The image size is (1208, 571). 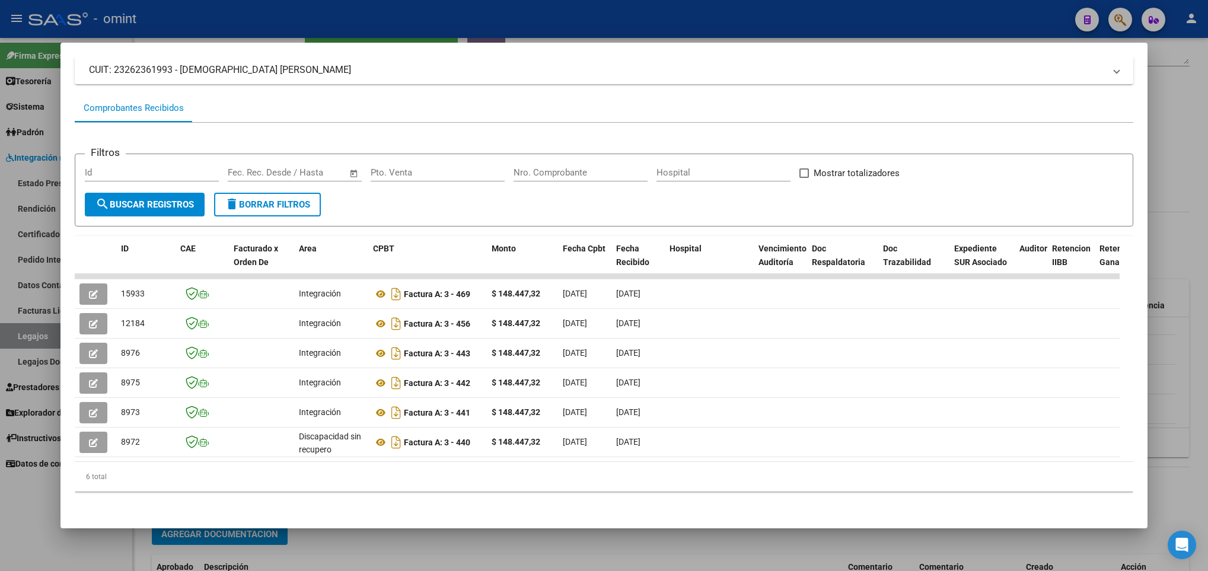 What do you see at coordinates (437, 413) in the screenshot?
I see `strong: Factura A: 3 - 441` at bounding box center [437, 413].